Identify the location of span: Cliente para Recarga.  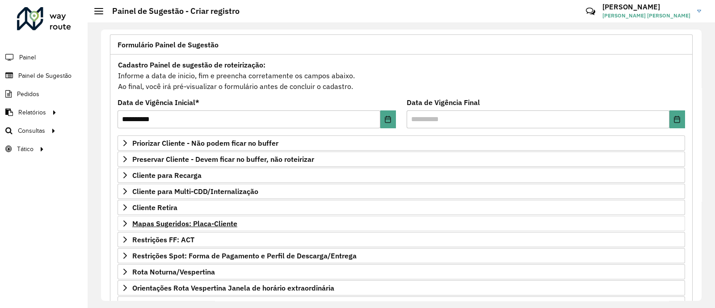
(167, 175).